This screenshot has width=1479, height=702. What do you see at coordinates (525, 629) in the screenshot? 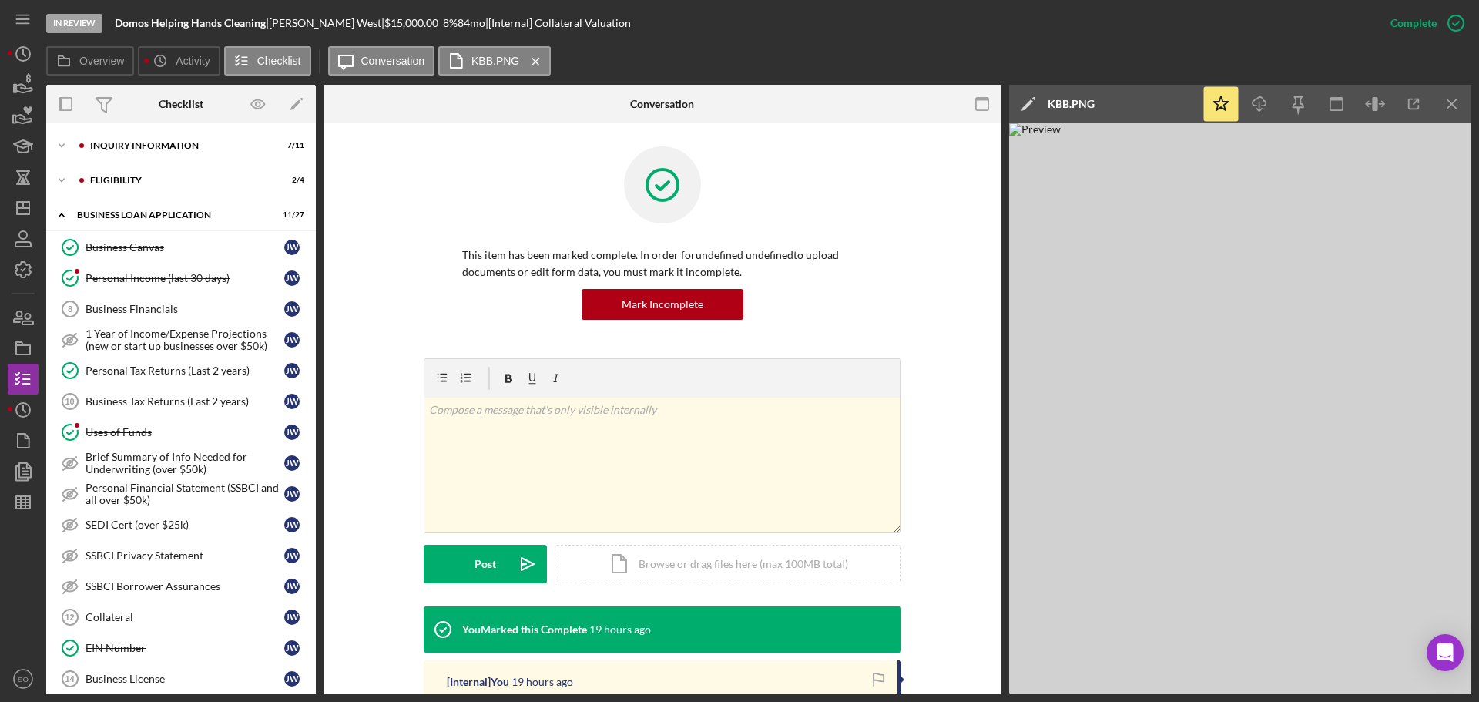
I see `div: You Marked this Complete` at bounding box center [525, 629].